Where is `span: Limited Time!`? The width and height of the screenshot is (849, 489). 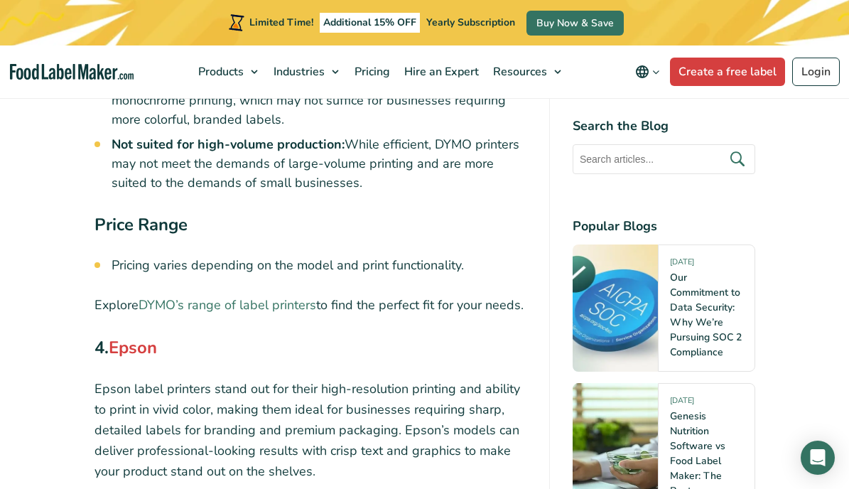
span: Limited Time! is located at coordinates (281, 22).